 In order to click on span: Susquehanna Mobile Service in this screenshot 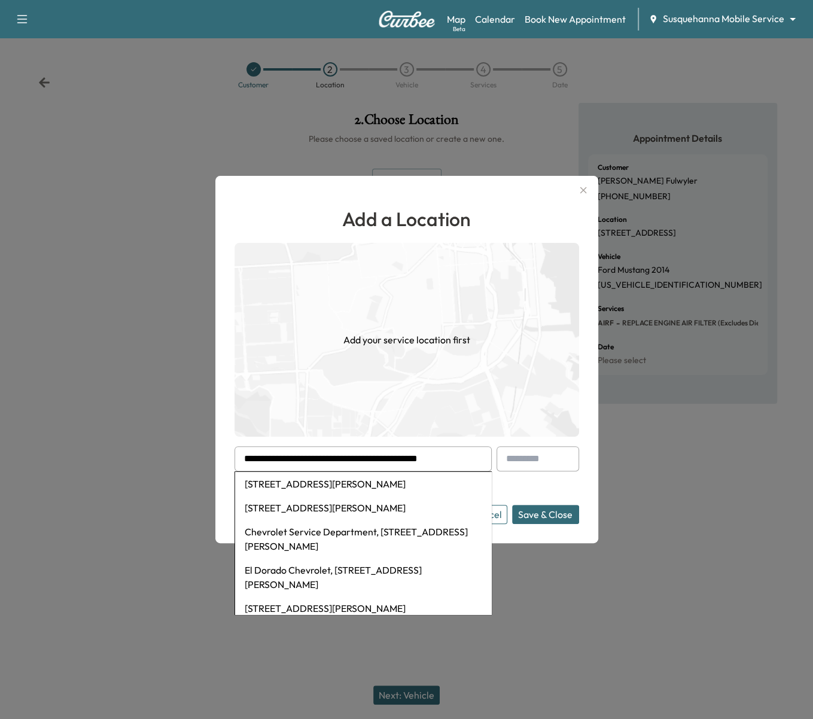, I will do `click(724, 19)`.